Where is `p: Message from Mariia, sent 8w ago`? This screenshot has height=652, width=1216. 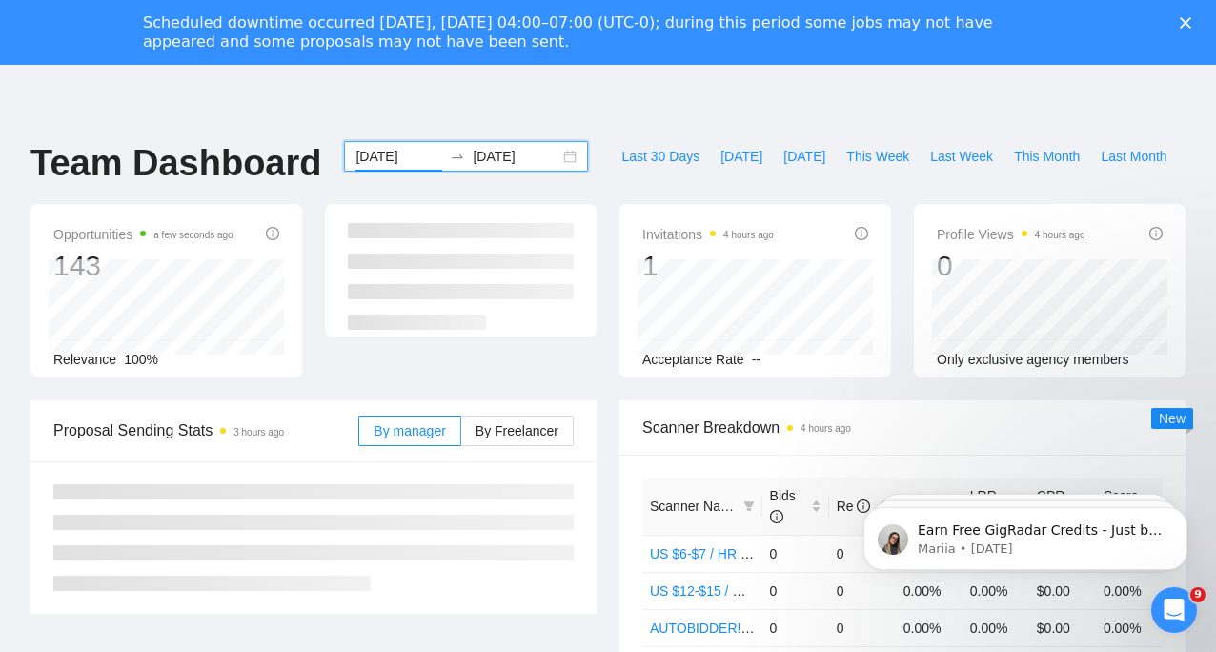 p: Message from Mariia, sent 8w ago is located at coordinates (206, 82).